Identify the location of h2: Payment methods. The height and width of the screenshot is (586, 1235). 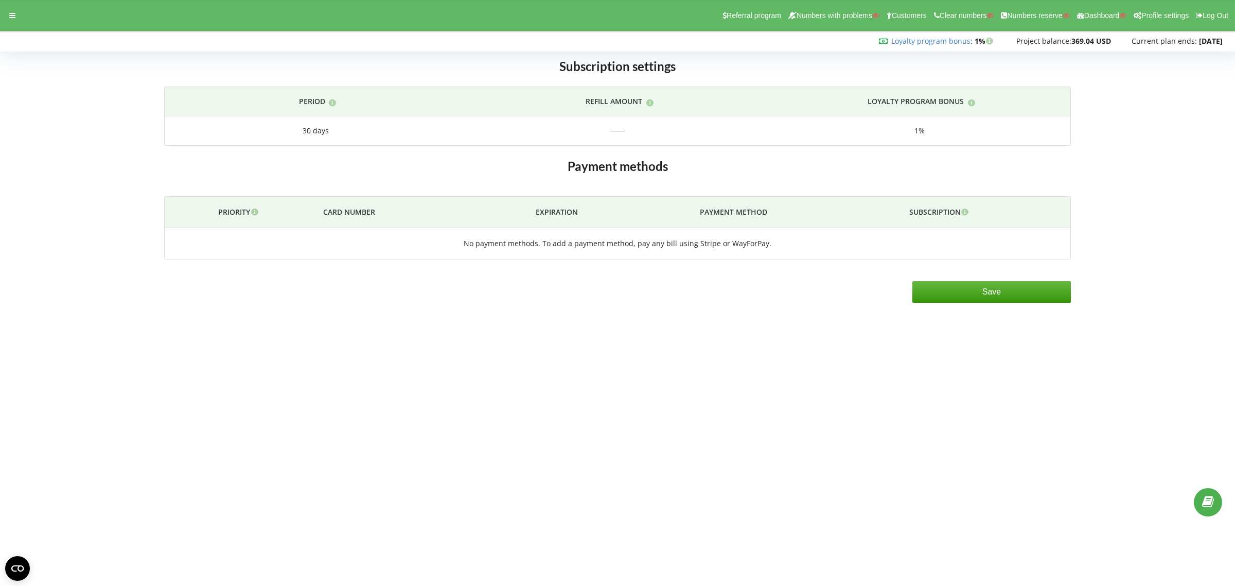
(617, 166).